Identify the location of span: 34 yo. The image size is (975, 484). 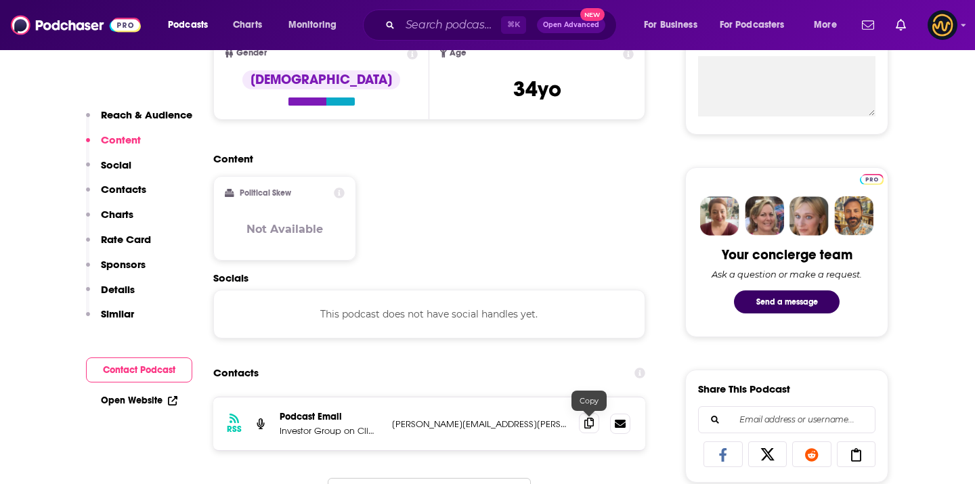
(537, 89).